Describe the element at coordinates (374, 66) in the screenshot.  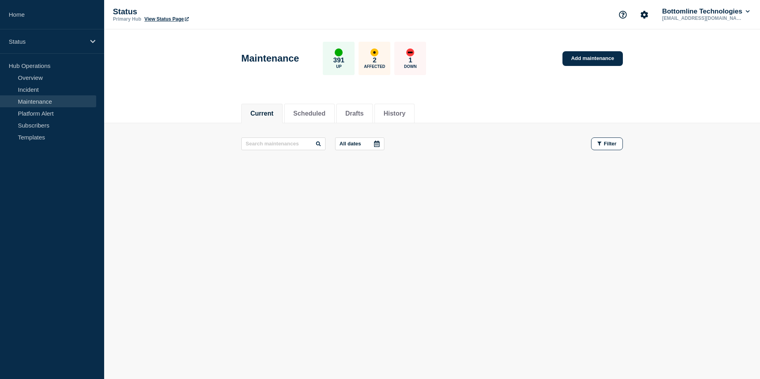
I see `p: Affected` at that location.